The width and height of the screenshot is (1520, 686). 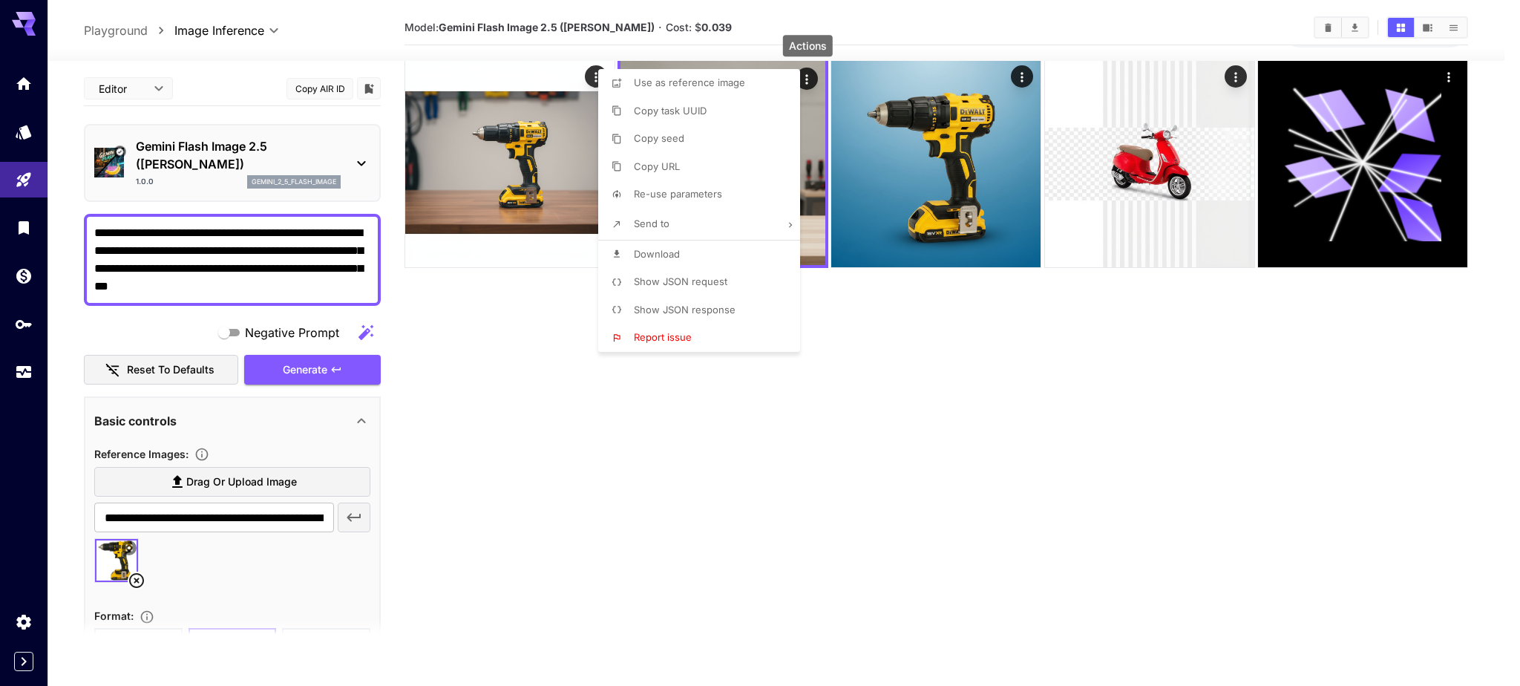 What do you see at coordinates (678, 194) in the screenshot?
I see `span: Re-use parameters` at bounding box center [678, 194].